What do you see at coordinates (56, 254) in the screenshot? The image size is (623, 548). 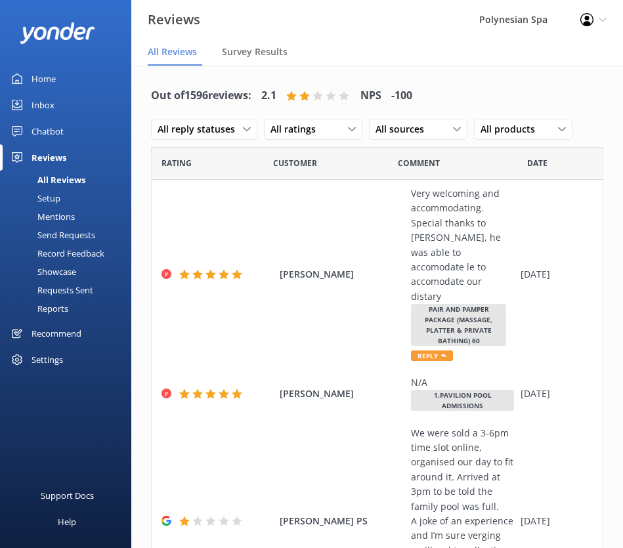 I see `div: Record Feedback` at bounding box center [56, 254].